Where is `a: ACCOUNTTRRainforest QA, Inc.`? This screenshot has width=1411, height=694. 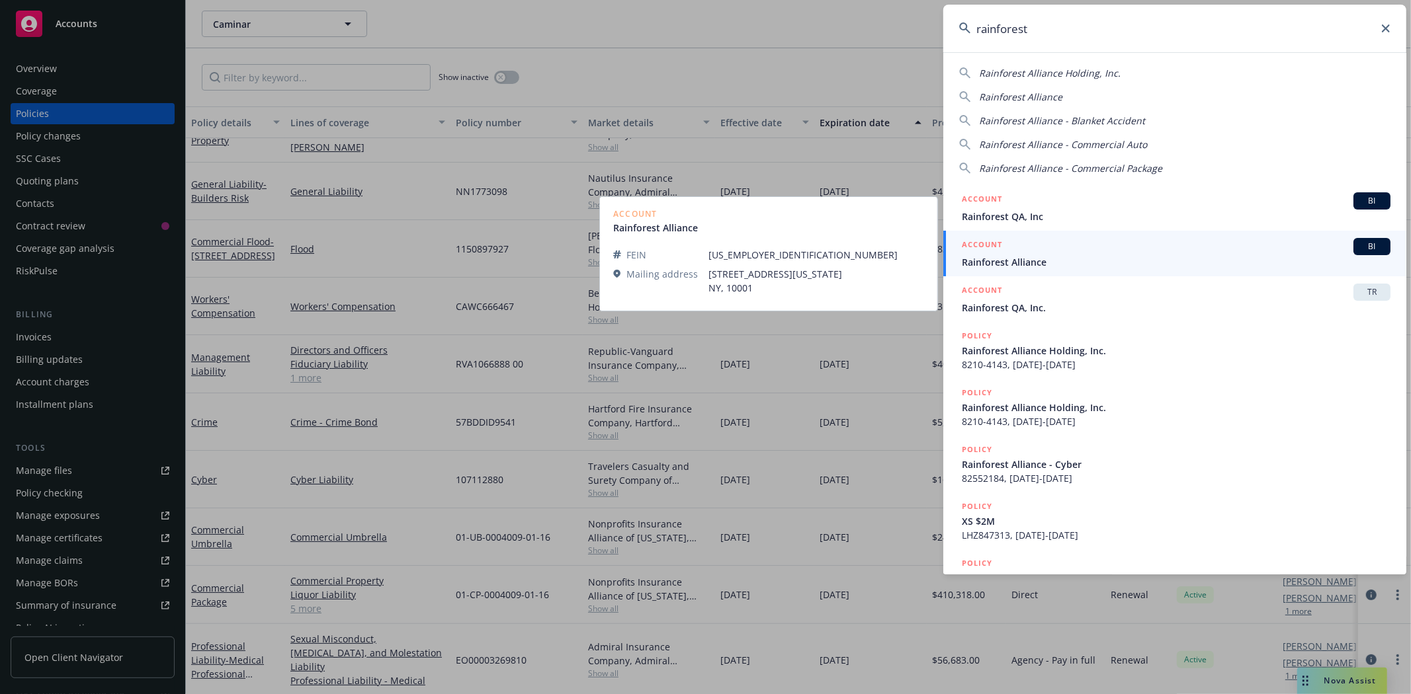 a: ACCOUNTTRRainforest QA, Inc. is located at coordinates (1175, 299).